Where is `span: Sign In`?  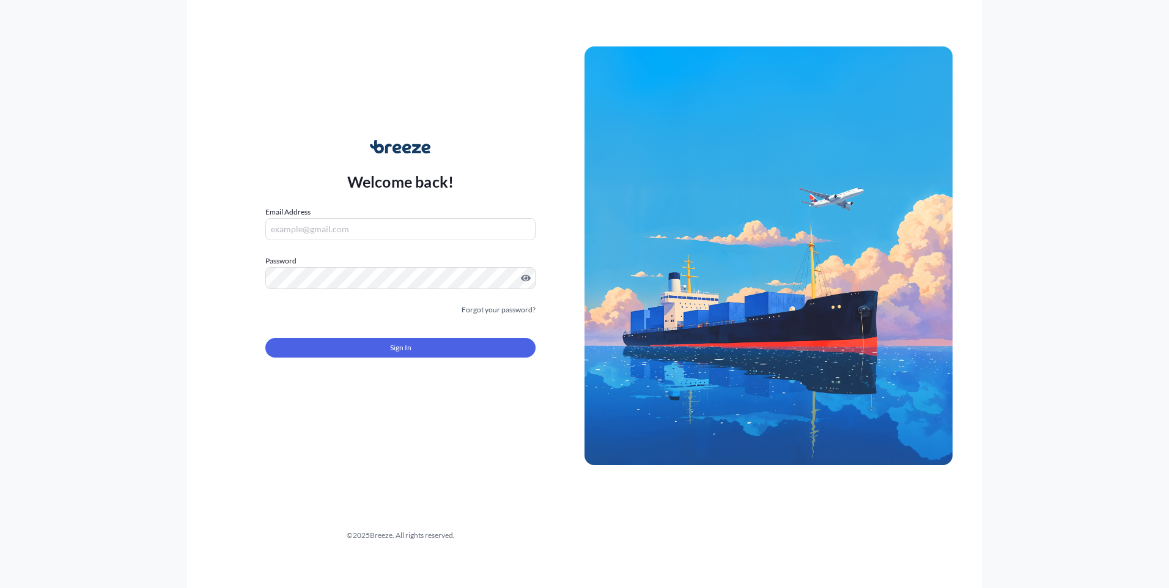
span: Sign In is located at coordinates (400, 348).